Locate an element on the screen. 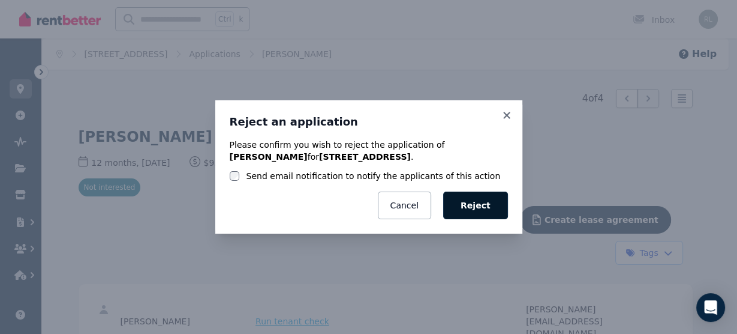 This screenshot has height=334, width=737. h3: Reject an application is located at coordinates (369, 122).